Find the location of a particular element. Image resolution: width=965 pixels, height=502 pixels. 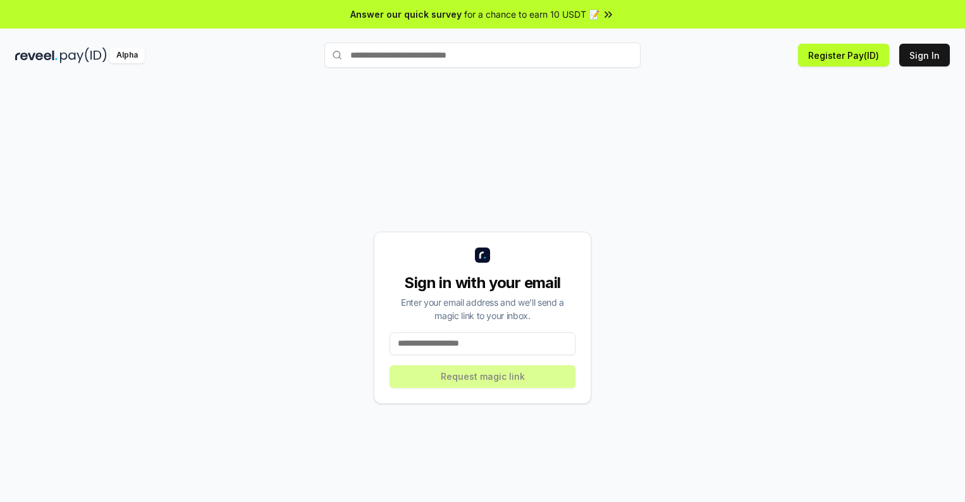

img: reveel_dark is located at coordinates (36, 55).